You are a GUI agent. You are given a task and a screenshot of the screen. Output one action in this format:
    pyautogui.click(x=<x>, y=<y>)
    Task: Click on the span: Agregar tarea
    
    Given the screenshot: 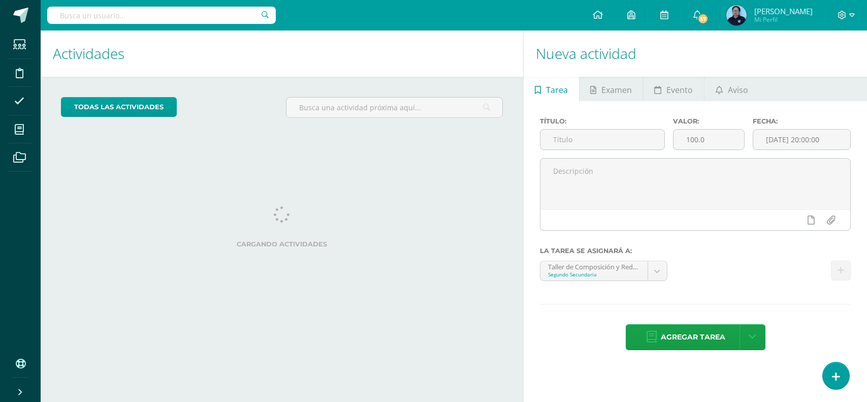 What is the action you would take?
    pyautogui.click(x=693, y=337)
    